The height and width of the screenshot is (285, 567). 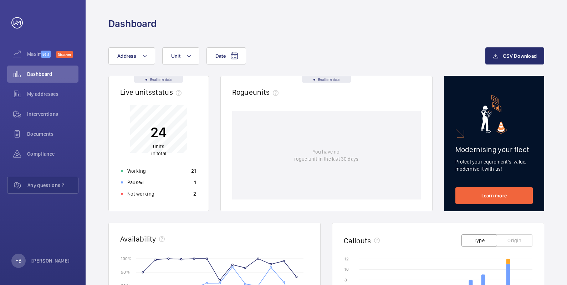 What do you see at coordinates (53, 185) in the screenshot?
I see `span: Any questions ?` at bounding box center [53, 185].